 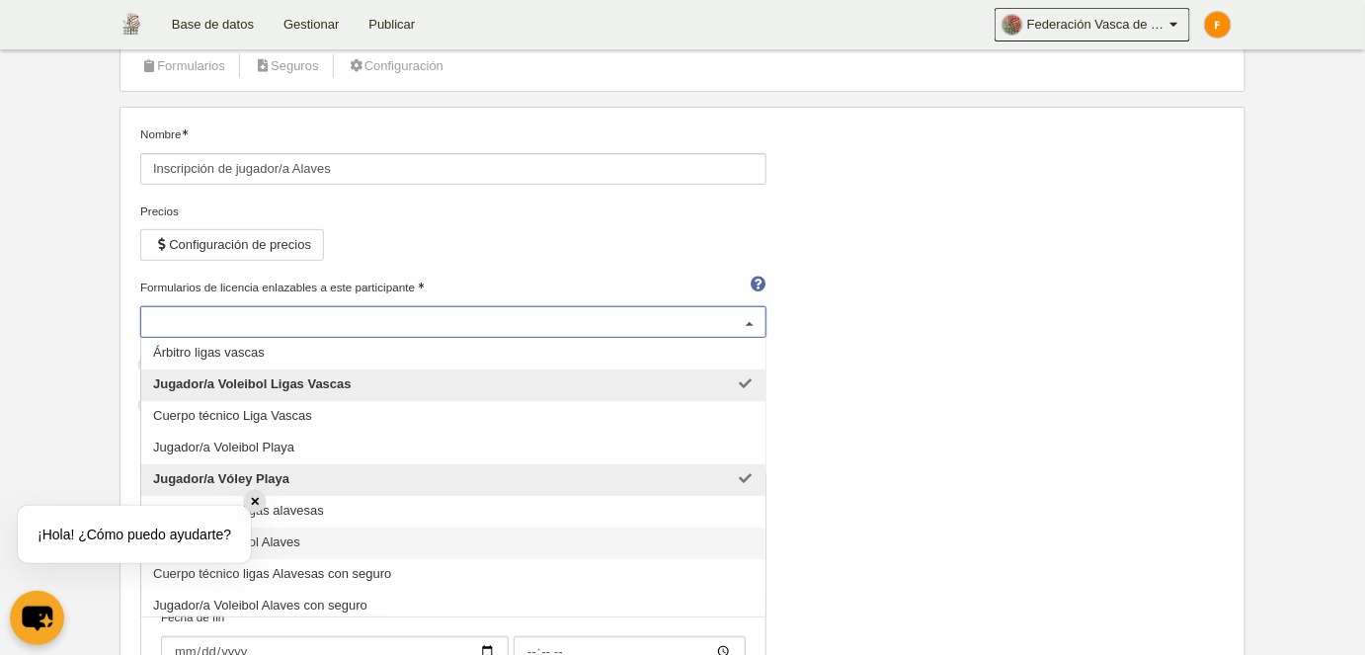 I want to click on a: Federación Vasca de Voleibol, so click(x=1092, y=25).